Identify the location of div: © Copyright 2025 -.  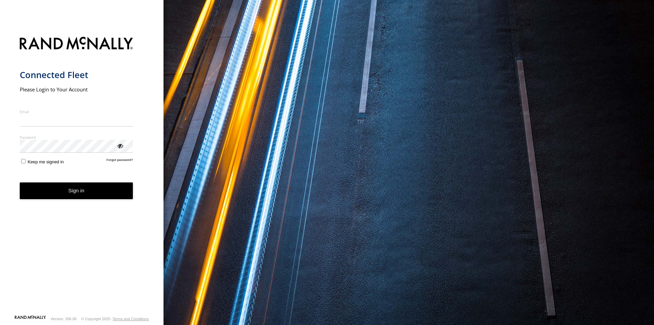
(115, 319).